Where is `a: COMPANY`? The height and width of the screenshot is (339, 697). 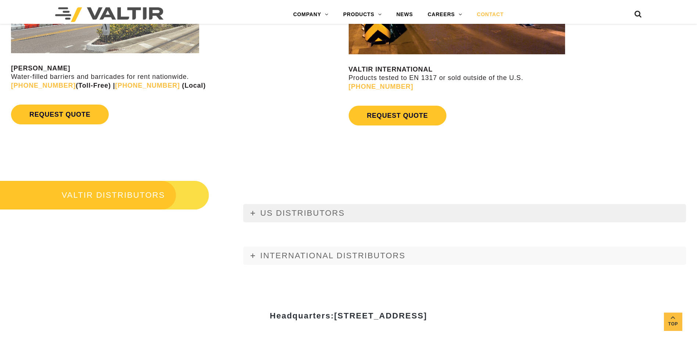 a: COMPANY is located at coordinates (311, 15).